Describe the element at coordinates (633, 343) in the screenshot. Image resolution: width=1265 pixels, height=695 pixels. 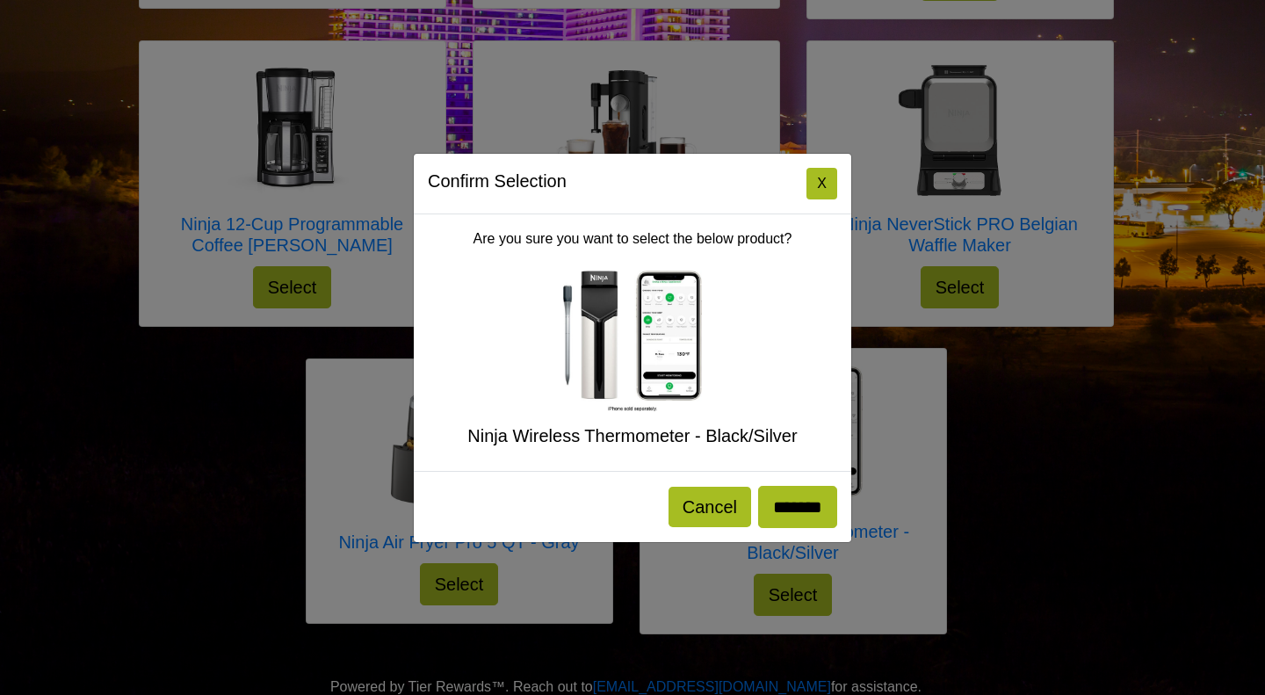
I see `div: Are you sure you want to select the below product?` at that location.